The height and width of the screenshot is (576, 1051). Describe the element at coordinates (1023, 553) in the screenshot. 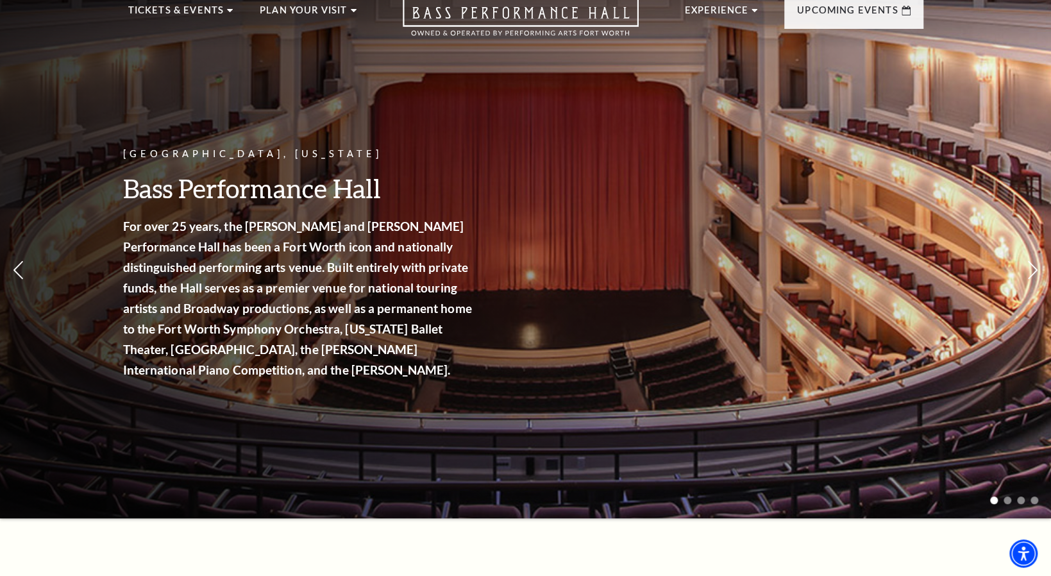

I see `div: Accessibility Menu` at that location.